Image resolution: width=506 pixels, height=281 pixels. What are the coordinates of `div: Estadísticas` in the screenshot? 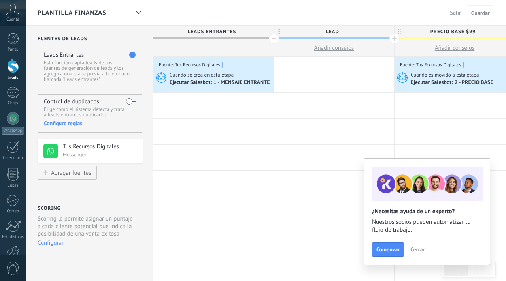 It's located at (13, 237).